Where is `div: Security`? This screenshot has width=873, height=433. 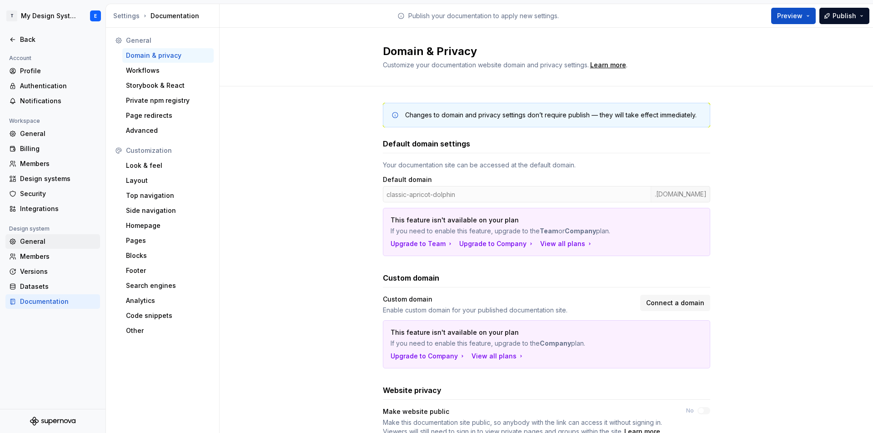
div: Security is located at coordinates (58, 194).